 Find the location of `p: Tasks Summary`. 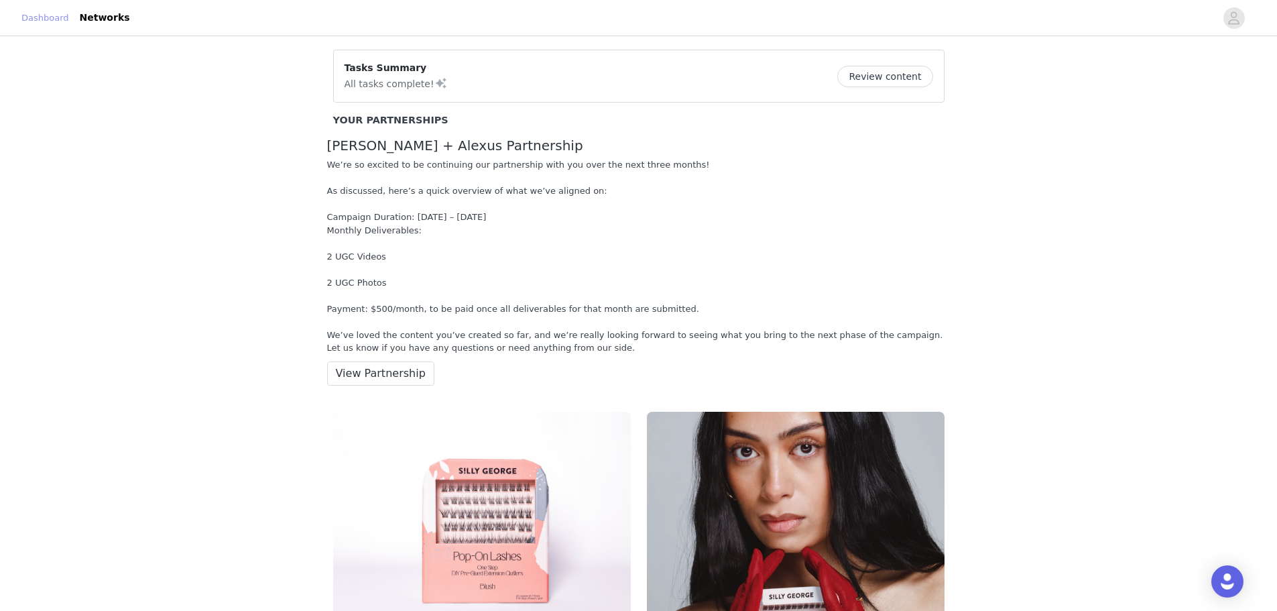

p: Tasks Summary is located at coordinates (396, 68).